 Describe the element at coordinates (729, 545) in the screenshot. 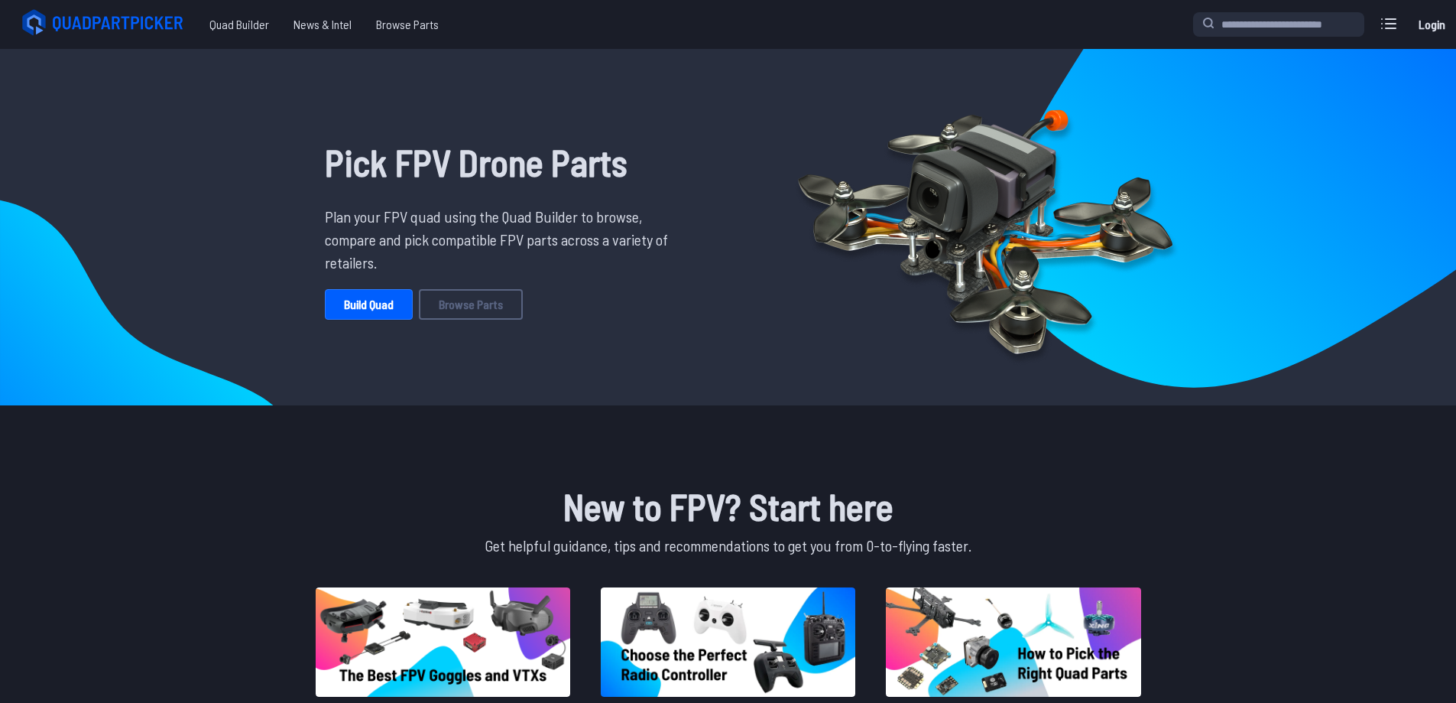

I see `p: Get helpful guidance, tips and recommendations to get you from 0-to-flying faster.` at that location.